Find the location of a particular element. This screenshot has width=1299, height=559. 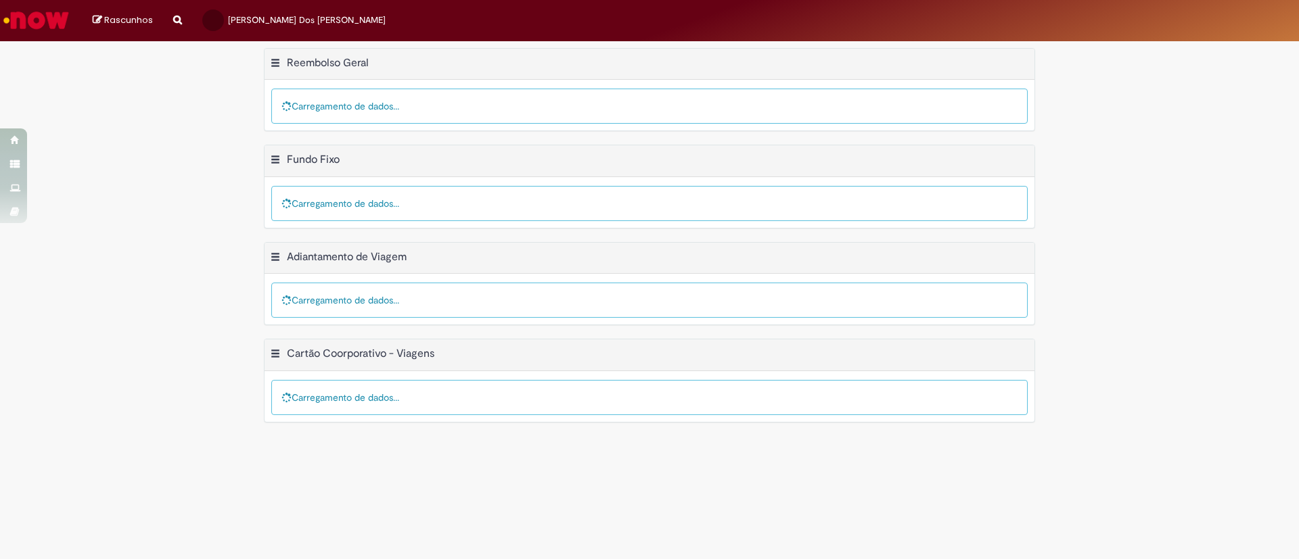

button: Cartão Coorporativo - Viagens Menu de contexto is located at coordinates (275, 356).